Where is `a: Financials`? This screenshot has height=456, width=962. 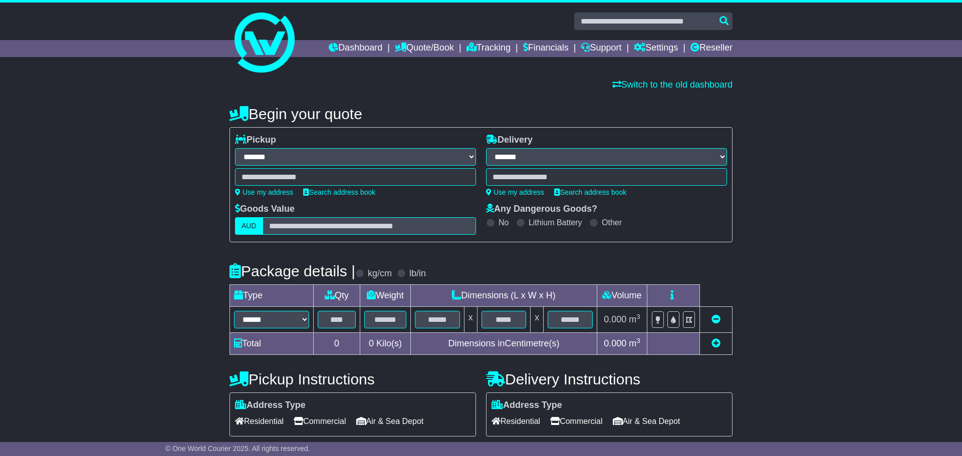 a: Financials is located at coordinates (545, 49).